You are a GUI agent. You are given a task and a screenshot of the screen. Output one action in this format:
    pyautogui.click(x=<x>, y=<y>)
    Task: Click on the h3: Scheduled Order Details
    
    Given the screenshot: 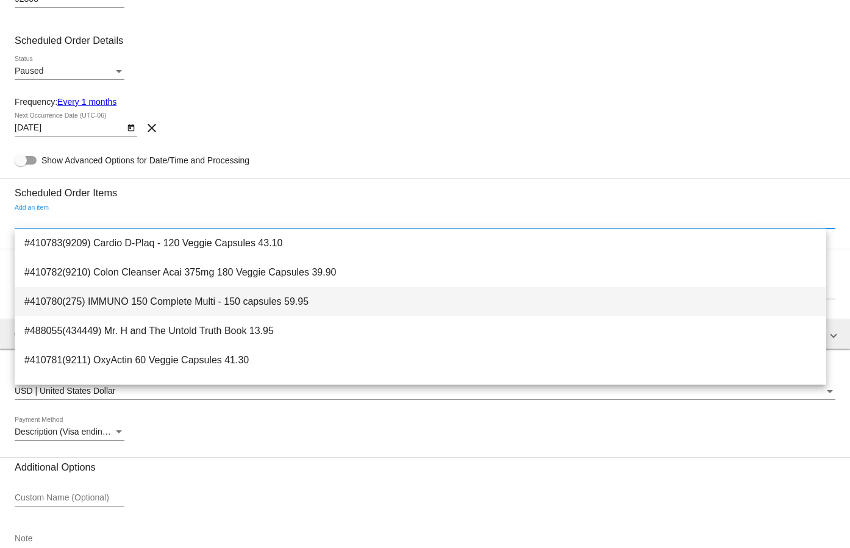 What is the action you would take?
    pyautogui.click(x=425, y=40)
    